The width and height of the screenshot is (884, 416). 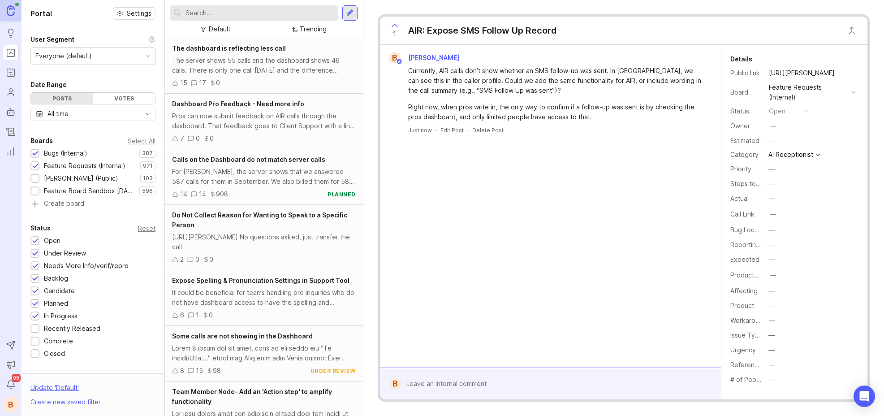 What do you see at coordinates (772, 365) in the screenshot?
I see `button: Reference(s)` at bounding box center [772, 365].